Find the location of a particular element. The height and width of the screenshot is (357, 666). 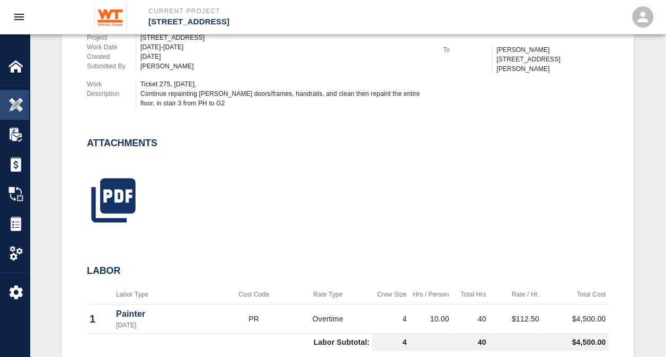

p: Current Project is located at coordinates (269, 11).